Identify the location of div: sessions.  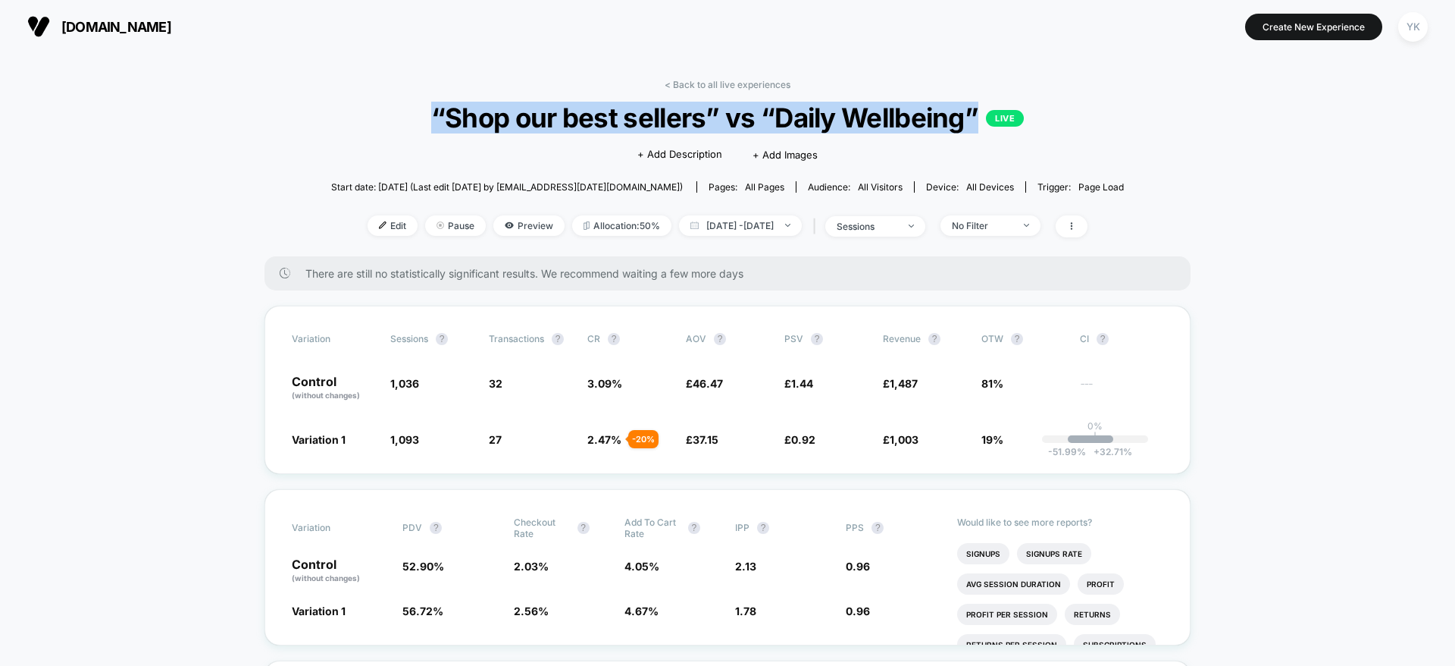
(867, 226).